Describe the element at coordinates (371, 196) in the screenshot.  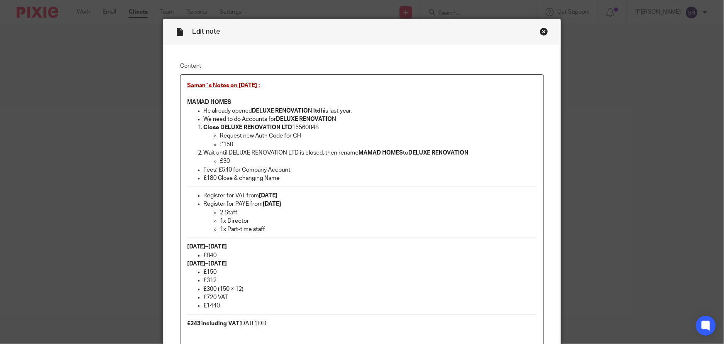
I see `p: Register for VAT from` at that location.